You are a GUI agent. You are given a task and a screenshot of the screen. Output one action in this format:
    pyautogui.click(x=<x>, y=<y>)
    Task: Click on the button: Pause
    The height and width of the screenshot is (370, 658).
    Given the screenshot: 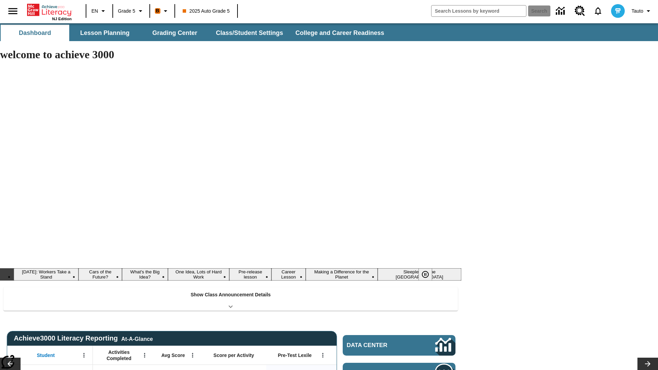 What is the action you would take?
    pyautogui.click(x=425, y=274)
    